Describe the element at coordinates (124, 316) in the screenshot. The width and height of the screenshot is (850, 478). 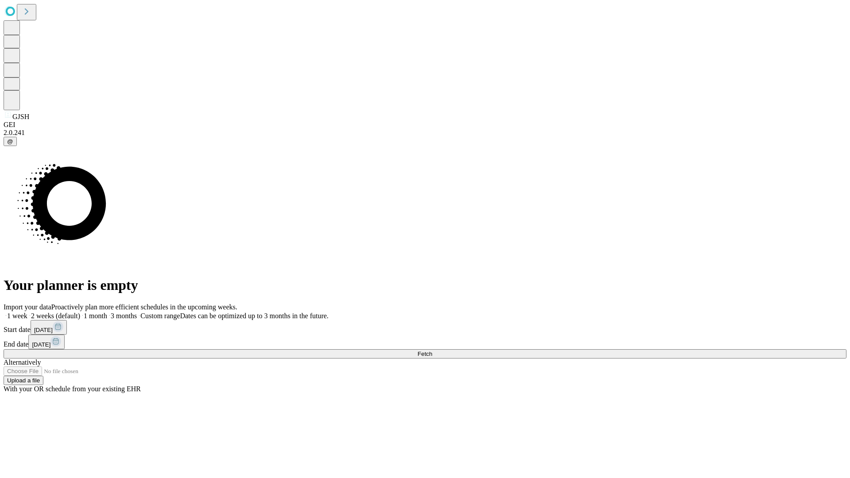
I see `span: 3 months` at that location.